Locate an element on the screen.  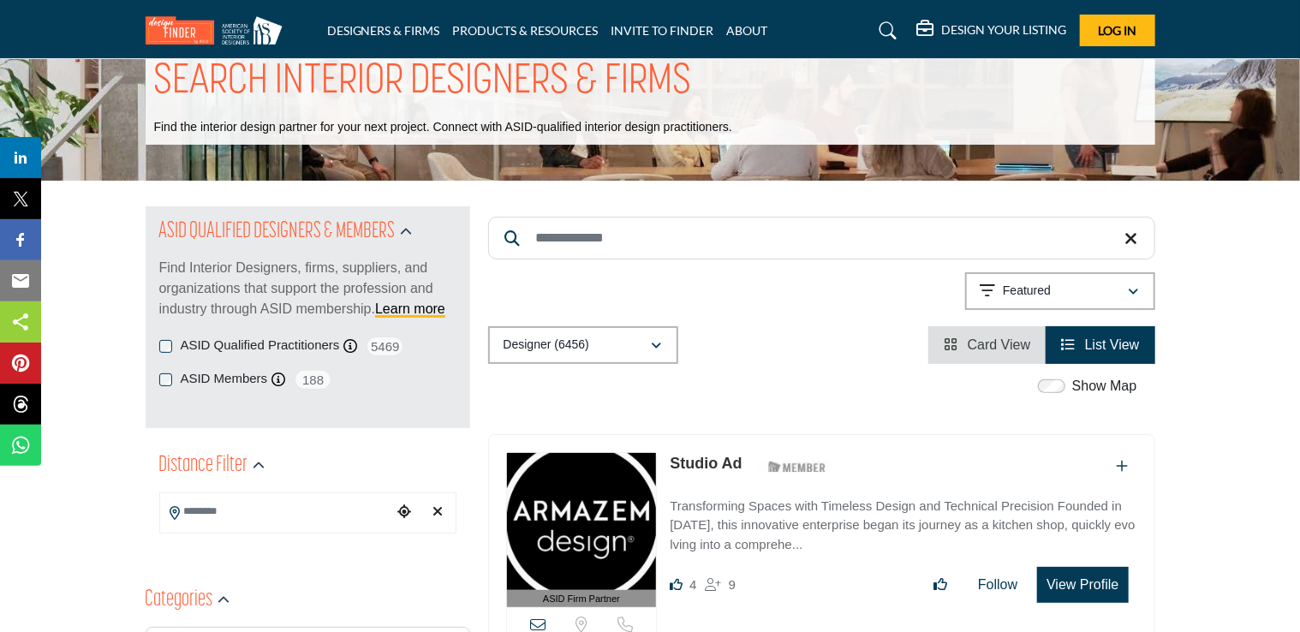
img: ASID Members Badge Icon is located at coordinates (797, 467).